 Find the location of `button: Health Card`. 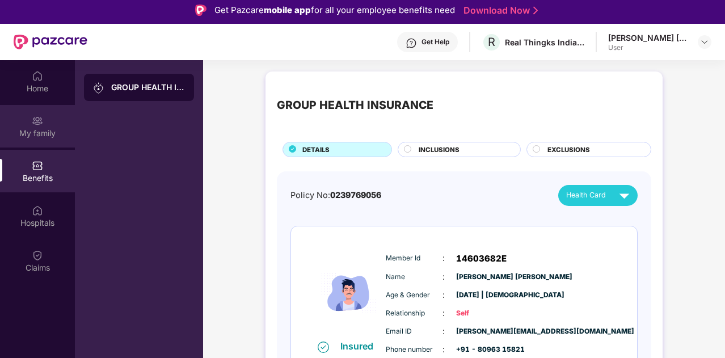

button: Health Card is located at coordinates (598, 195).